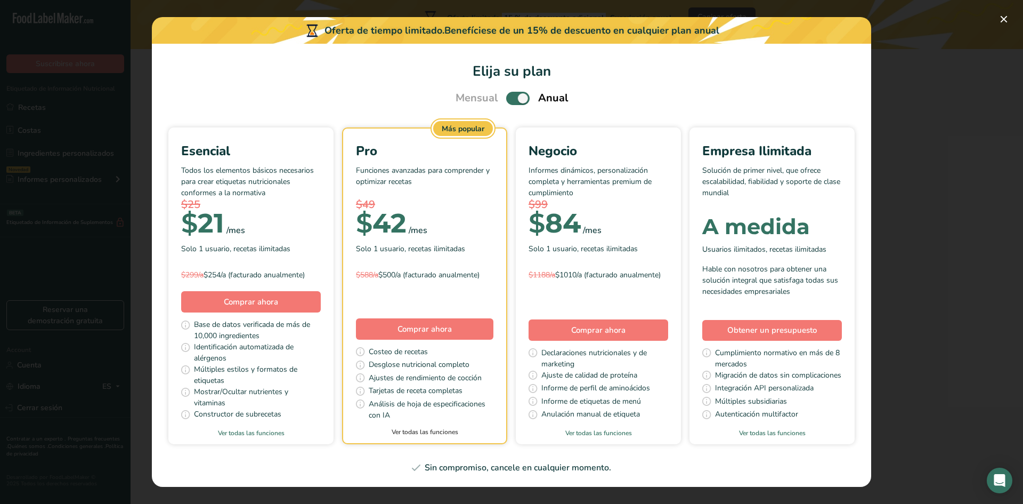 This screenshot has width=1023, height=504. Describe the element at coordinates (590, 415) in the screenshot. I see `span: Anulación manual de etiqueta` at that location.